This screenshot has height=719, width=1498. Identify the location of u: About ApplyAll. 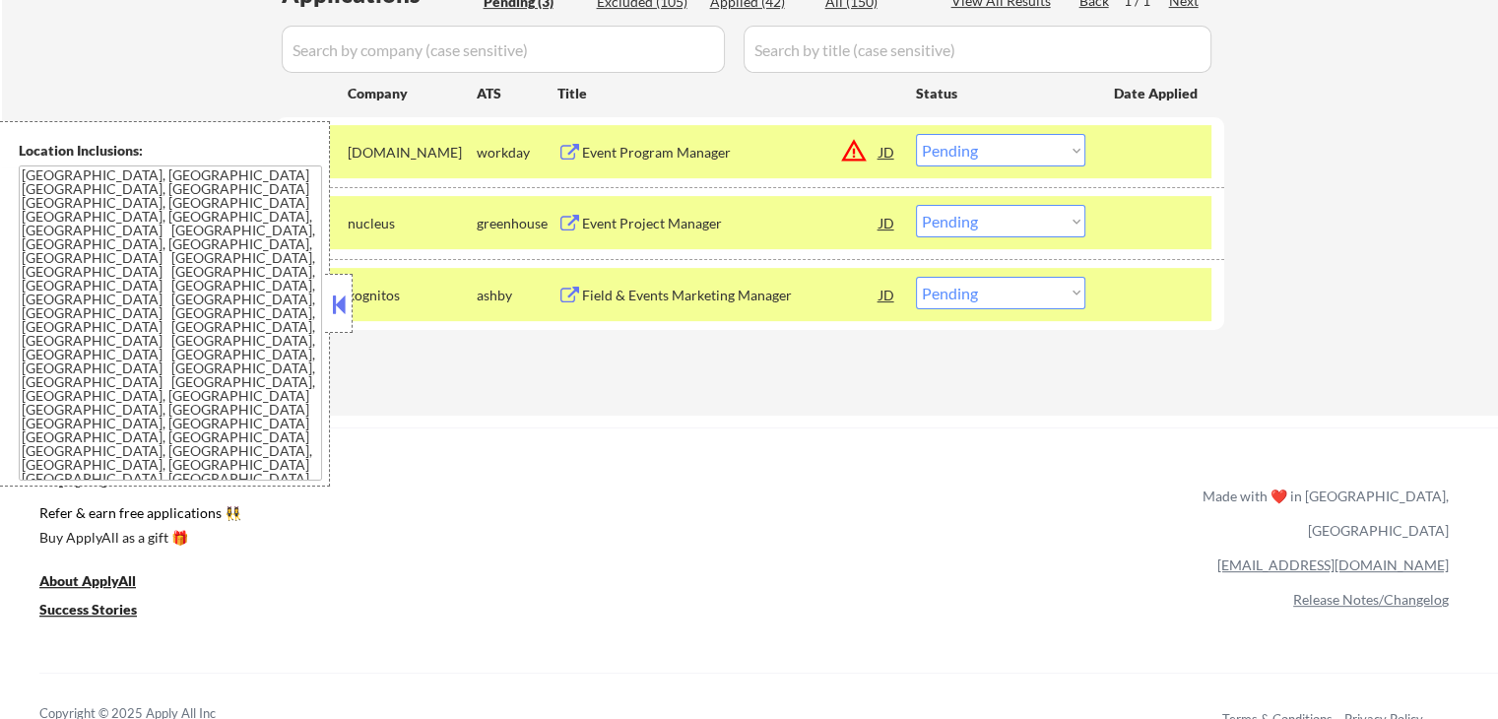
(88, 580).